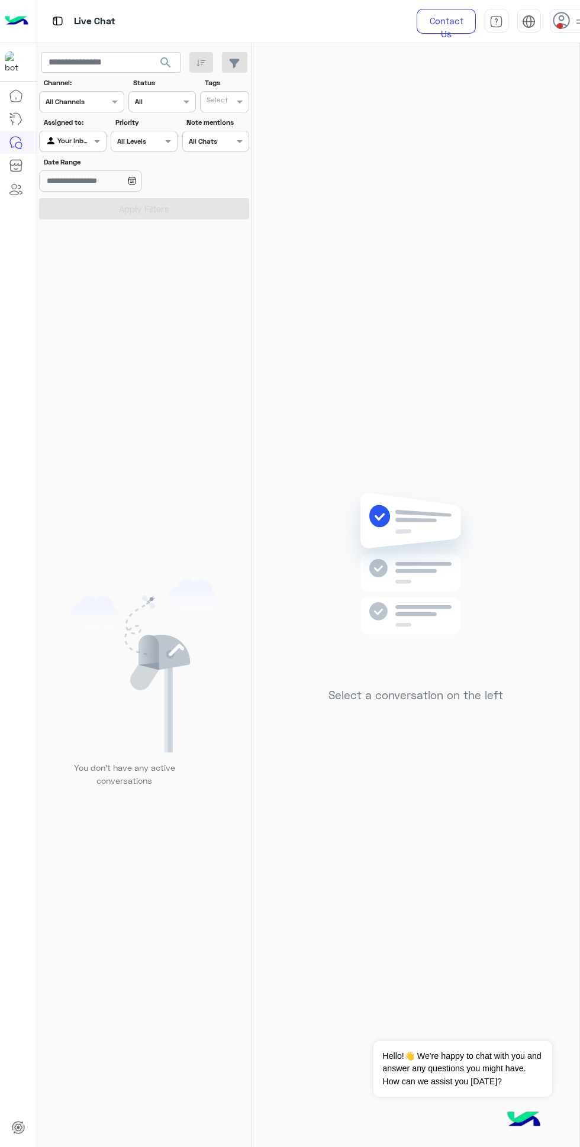  What do you see at coordinates (226, 83) in the screenshot?
I see `label: Tags` at bounding box center [226, 83].